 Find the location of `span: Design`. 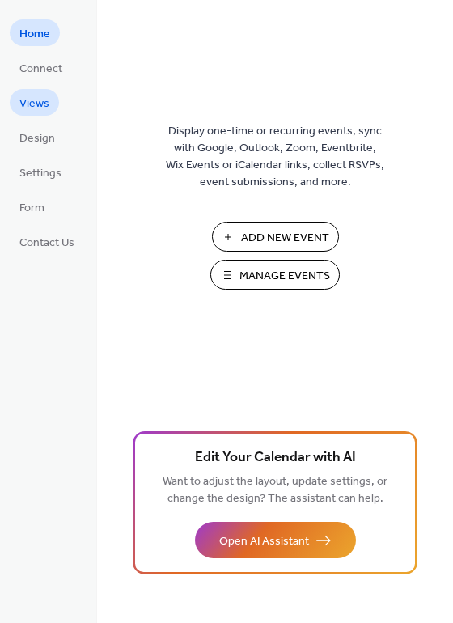

span: Design is located at coordinates (37, 138).